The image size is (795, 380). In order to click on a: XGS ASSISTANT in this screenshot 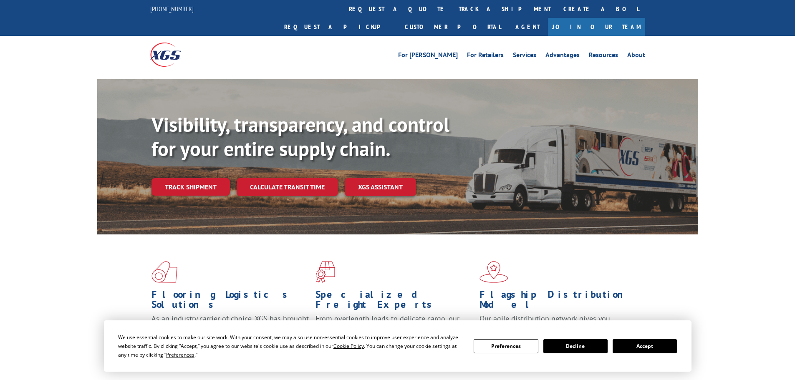, I will do `click(380, 187)`.